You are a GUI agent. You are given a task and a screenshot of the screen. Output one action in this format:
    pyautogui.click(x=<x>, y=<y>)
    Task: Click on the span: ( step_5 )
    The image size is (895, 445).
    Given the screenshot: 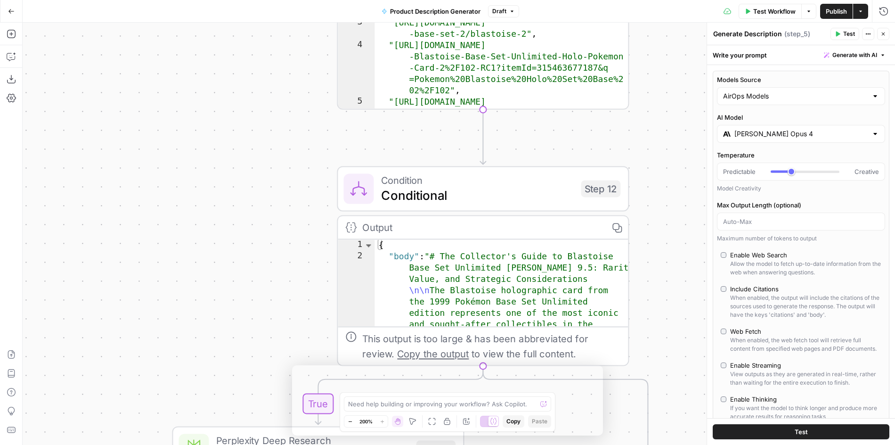 What is the action you would take?
    pyautogui.click(x=797, y=34)
    